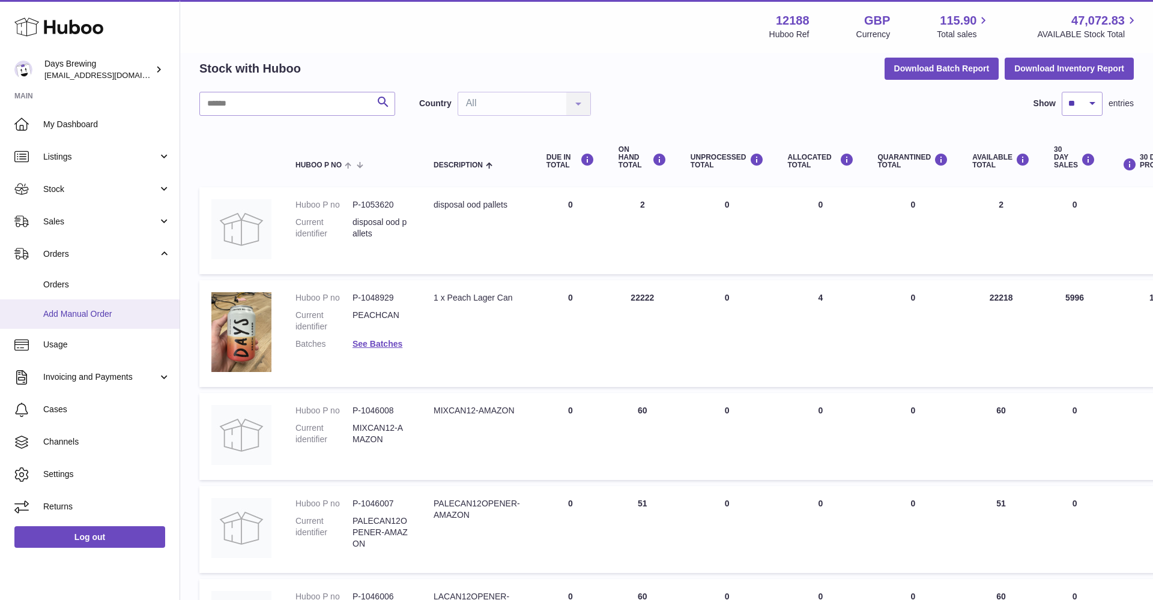  What do you see at coordinates (1121, 103) in the screenshot?
I see `span: entries` at bounding box center [1121, 103].